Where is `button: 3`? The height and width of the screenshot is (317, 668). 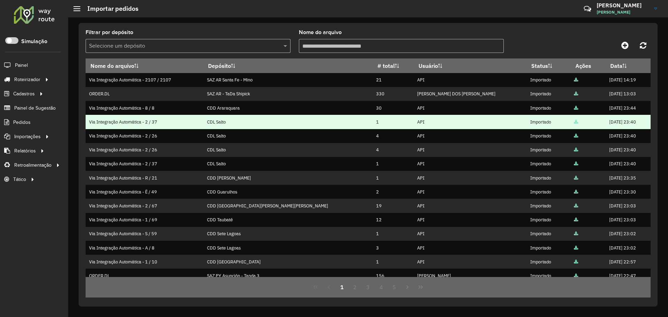
button: 3 is located at coordinates (368, 287).